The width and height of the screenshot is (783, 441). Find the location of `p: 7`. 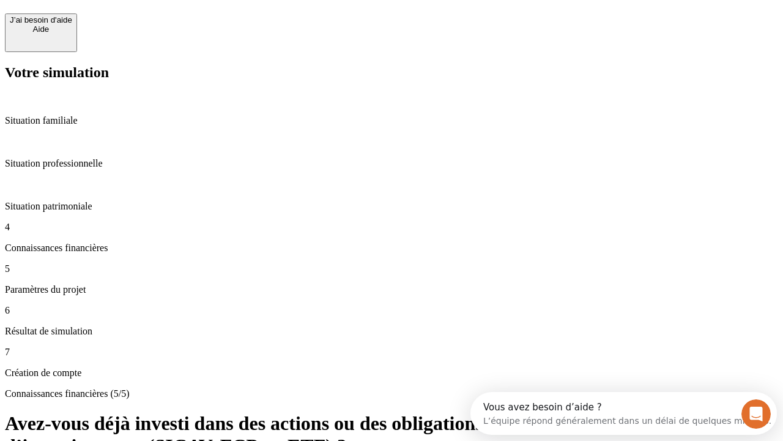

p: 7 is located at coordinates (392, 352).